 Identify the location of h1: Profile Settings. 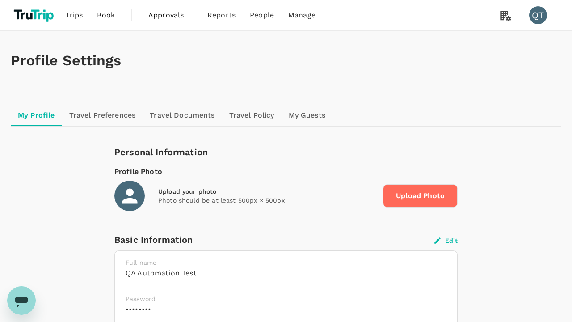
(286, 60).